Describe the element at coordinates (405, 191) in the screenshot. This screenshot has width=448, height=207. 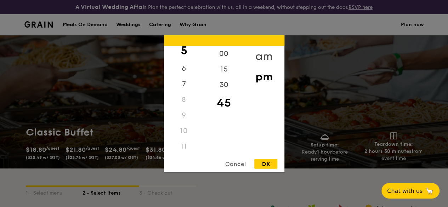
I see `span: Chat with us` at that location.